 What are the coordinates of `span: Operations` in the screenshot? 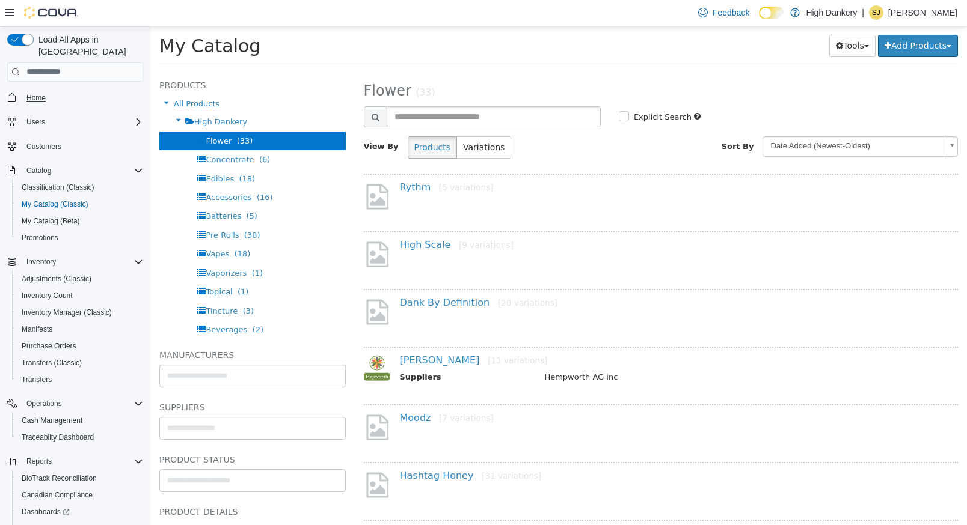 It's located at (82, 404).